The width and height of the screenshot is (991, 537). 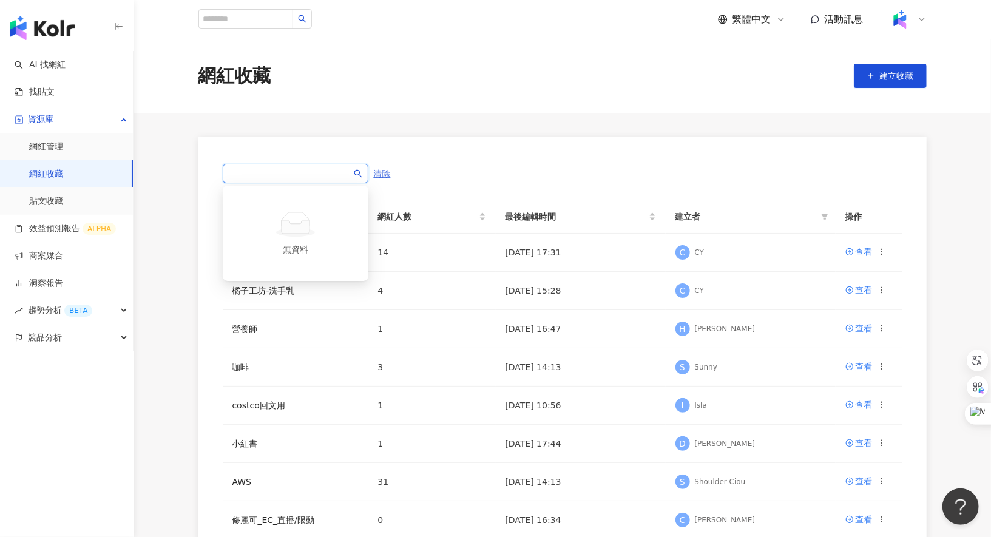 I want to click on span: 3, so click(x=381, y=367).